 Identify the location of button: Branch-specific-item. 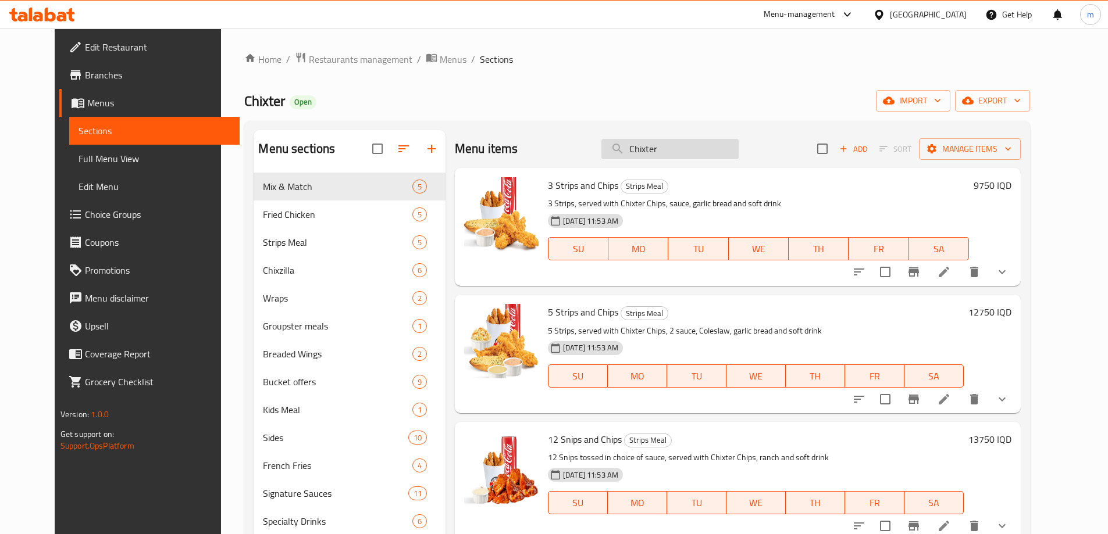
(914, 272).